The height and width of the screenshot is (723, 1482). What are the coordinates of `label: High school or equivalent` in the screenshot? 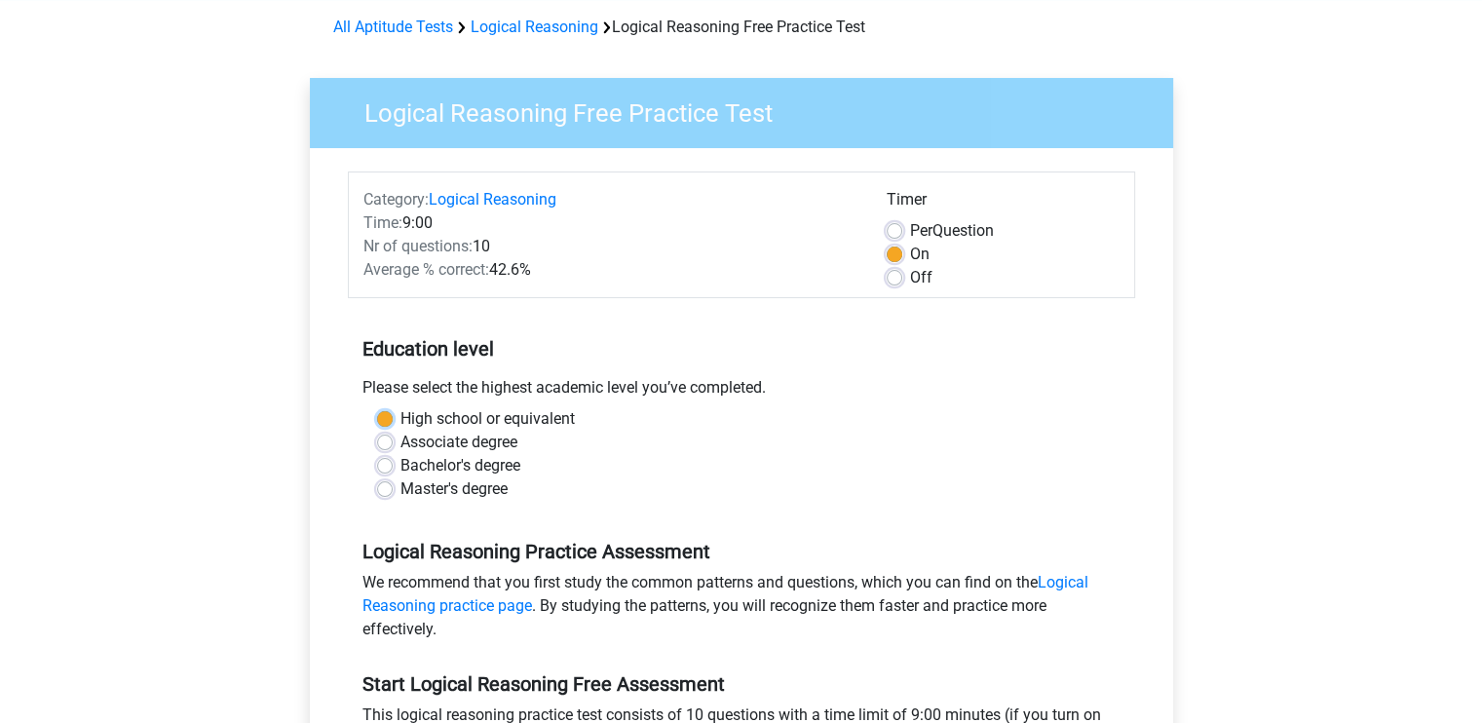 It's located at (487, 419).